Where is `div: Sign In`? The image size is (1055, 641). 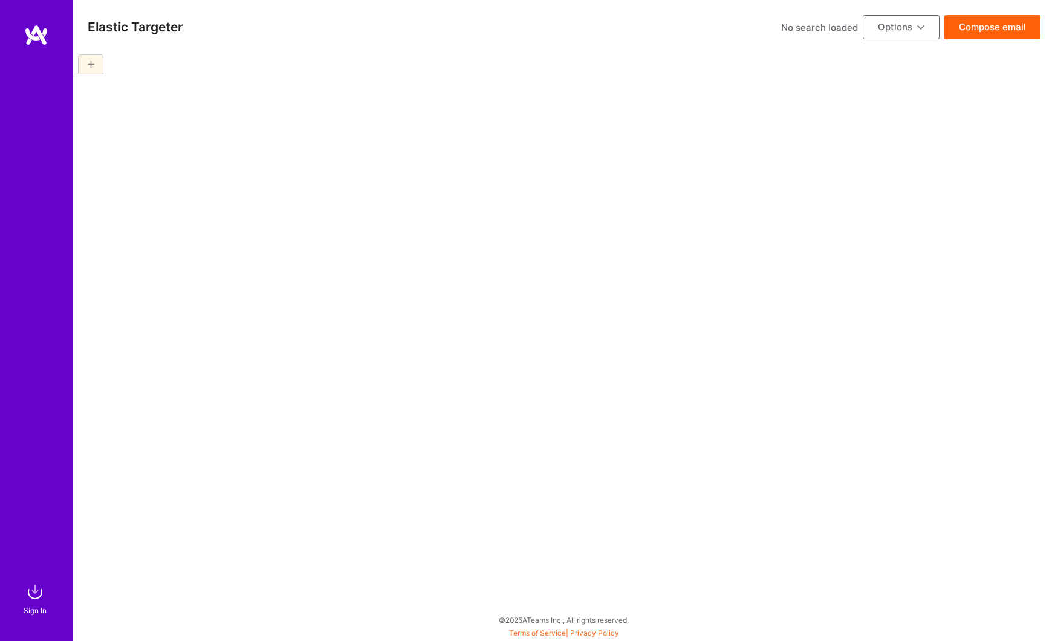 div: Sign In is located at coordinates (35, 610).